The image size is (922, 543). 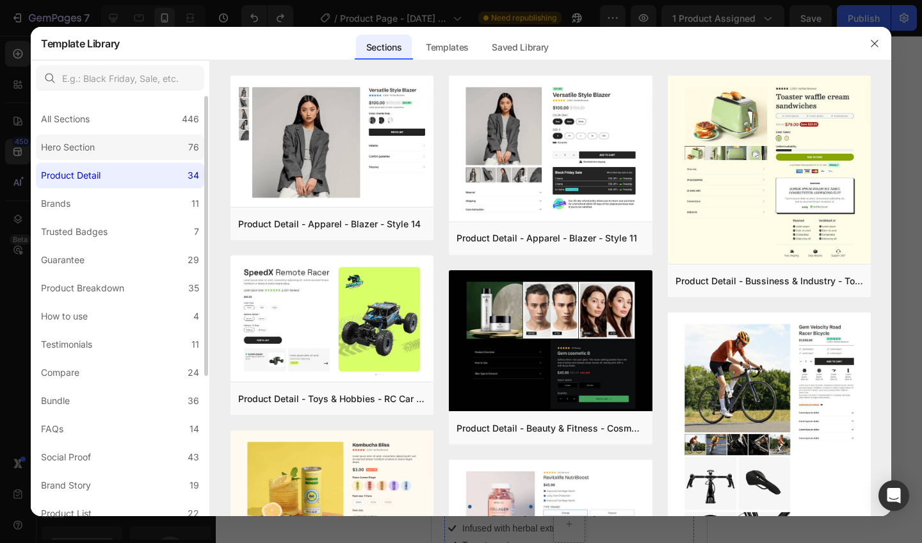 I want to click on div: Guarantee, so click(x=63, y=260).